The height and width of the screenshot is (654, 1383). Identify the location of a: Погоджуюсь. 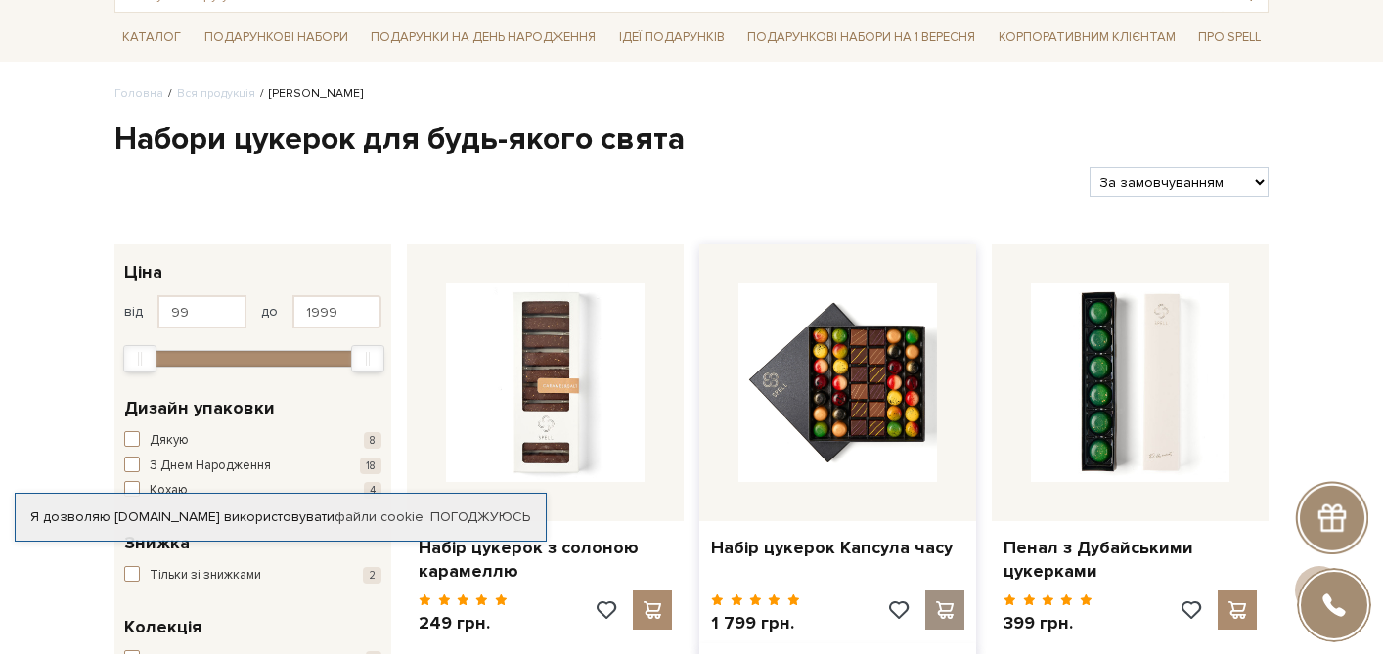
(480, 517).